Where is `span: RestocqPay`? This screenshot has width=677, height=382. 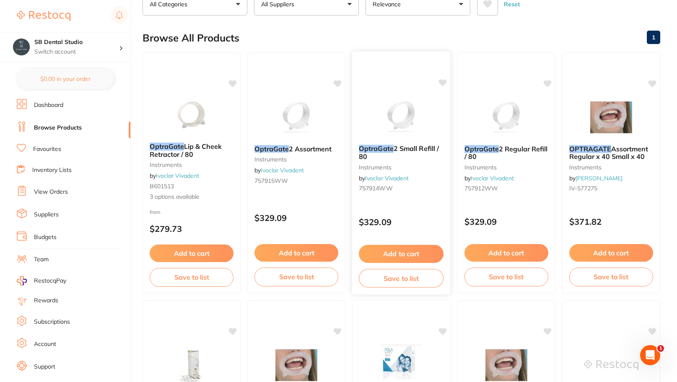 span: RestocqPay is located at coordinates (50, 281).